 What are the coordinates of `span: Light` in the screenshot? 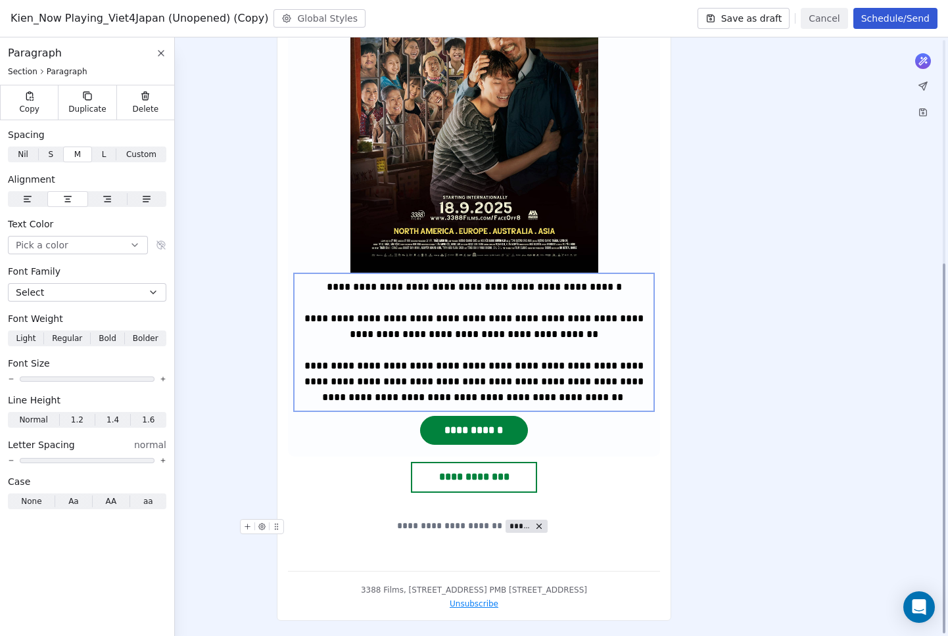 It's located at (26, 339).